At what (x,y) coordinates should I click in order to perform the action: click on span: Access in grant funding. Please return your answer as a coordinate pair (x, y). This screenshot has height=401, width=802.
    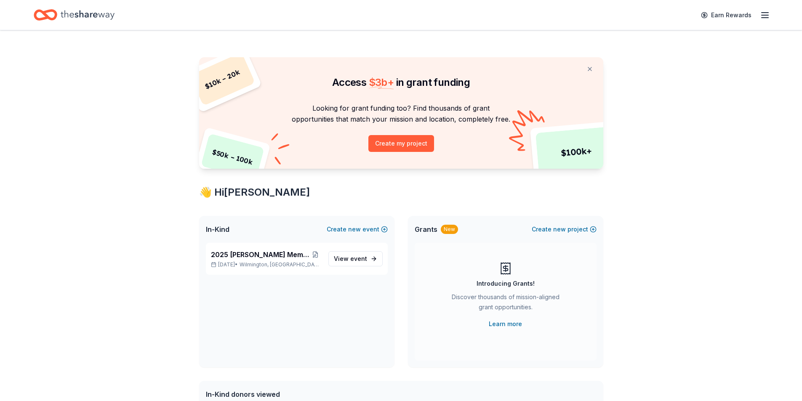
    Looking at the image, I should click on (401, 82).